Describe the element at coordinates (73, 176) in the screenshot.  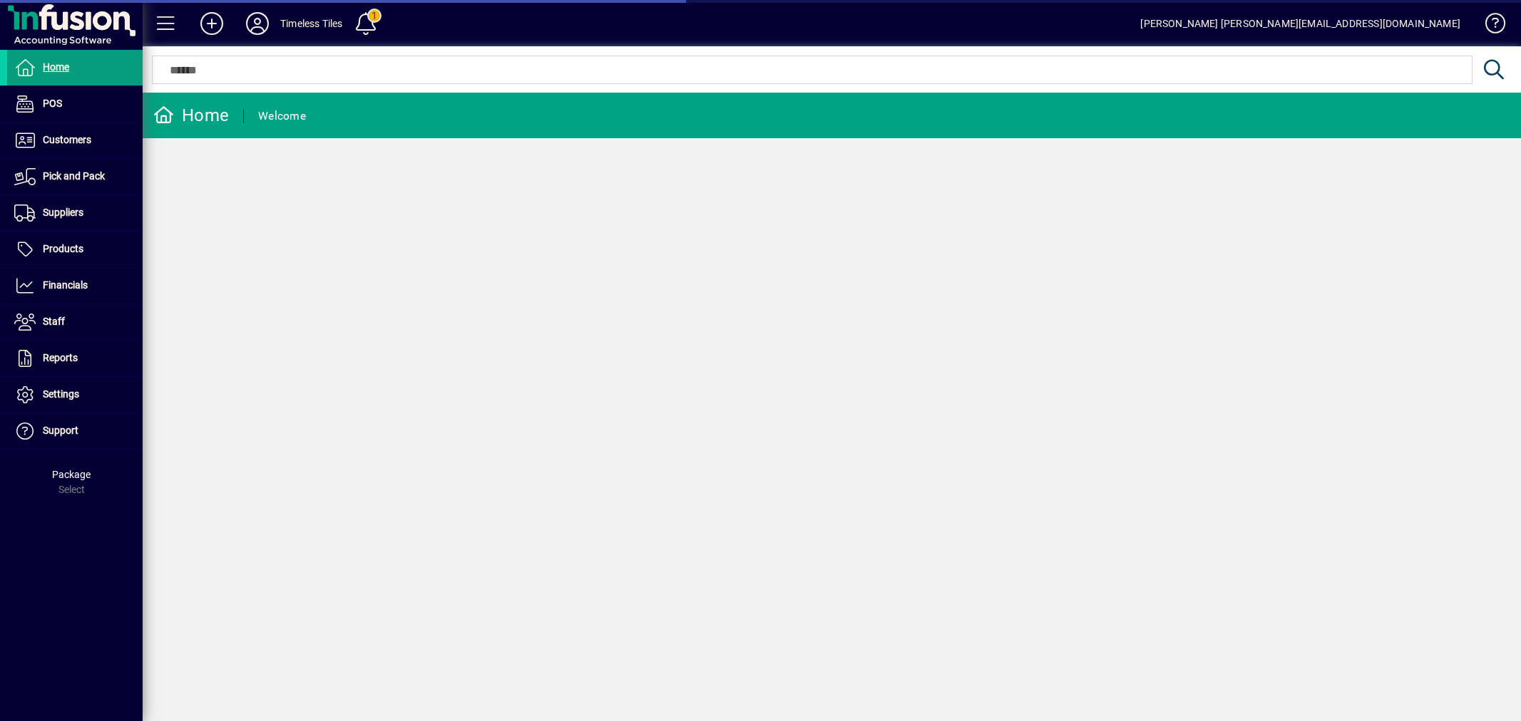
I see `span: Pick and Pack` at that location.